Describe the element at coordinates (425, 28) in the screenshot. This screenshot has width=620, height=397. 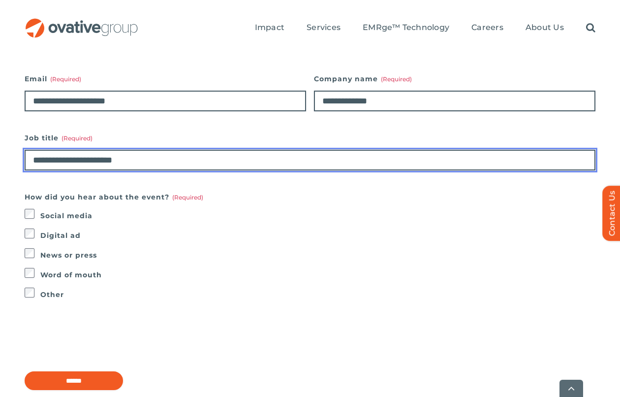
I see `nav: Menu` at that location.